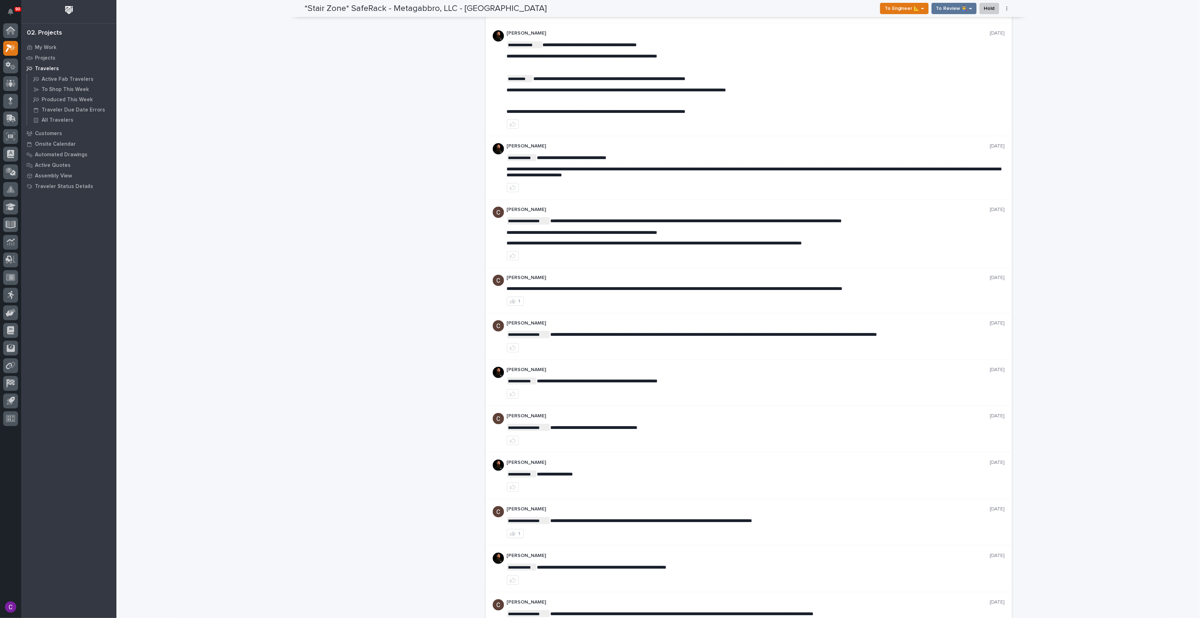 The width and height of the screenshot is (1200, 618). What do you see at coordinates (44, 33) in the screenshot?
I see `div: 02. Projects` at bounding box center [44, 33].